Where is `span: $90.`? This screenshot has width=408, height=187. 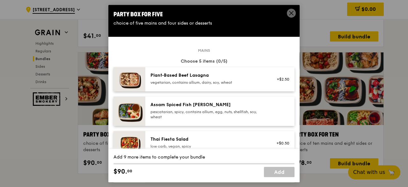 span: $90. is located at coordinates (120, 171).